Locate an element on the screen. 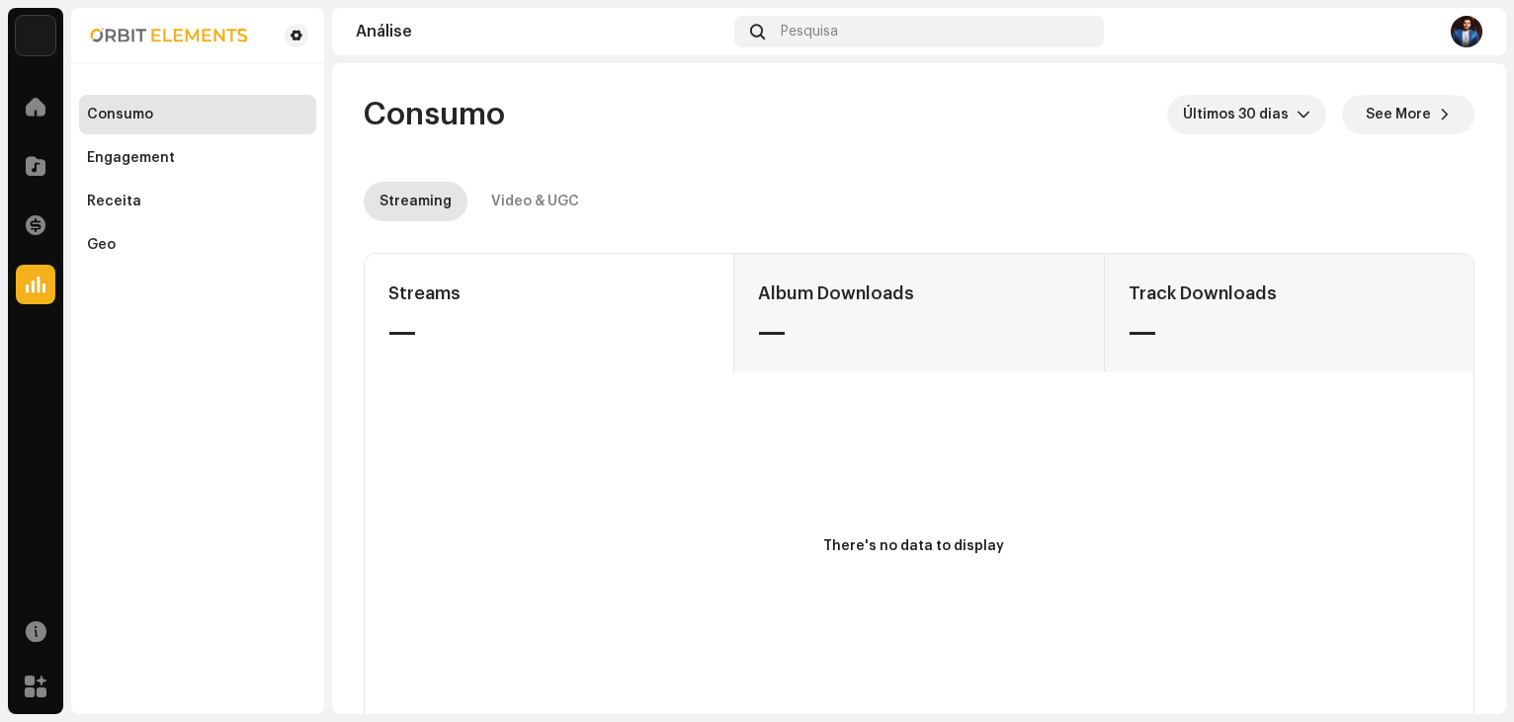 Image resolution: width=1514 pixels, height=722 pixels. div: Consumo is located at coordinates (120, 115).